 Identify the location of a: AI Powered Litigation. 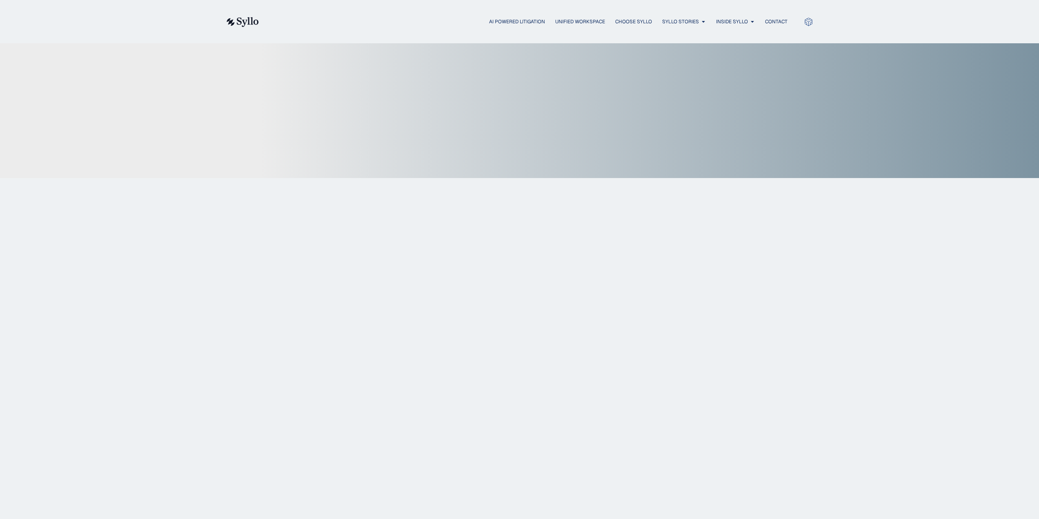
(517, 22).